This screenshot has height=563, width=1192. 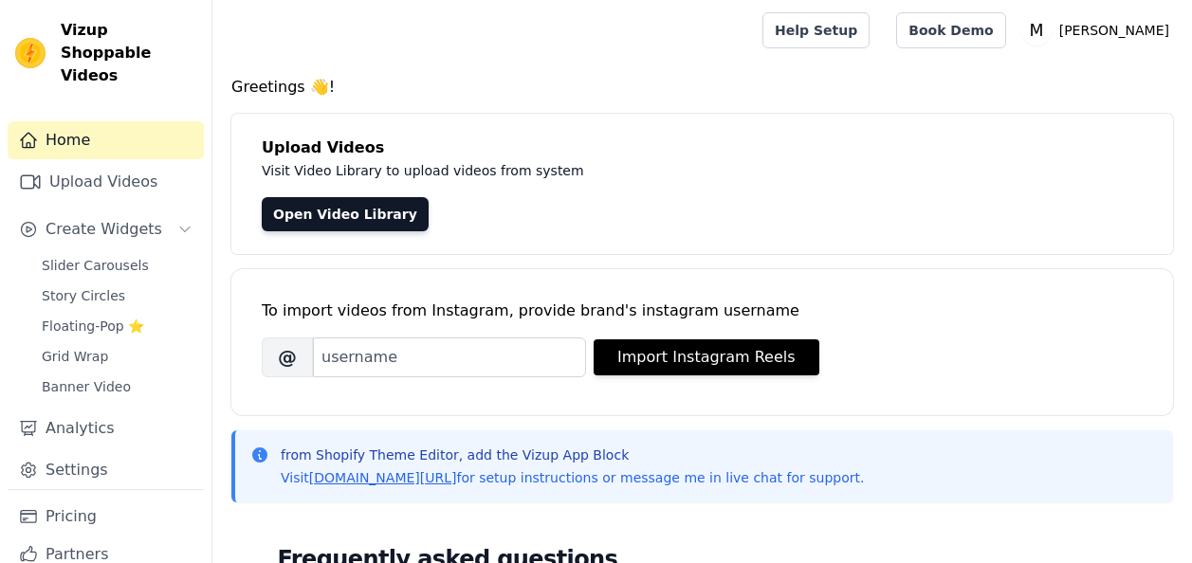 What do you see at coordinates (105, 229) in the screenshot?
I see `button: Create Widgets` at bounding box center [105, 229].